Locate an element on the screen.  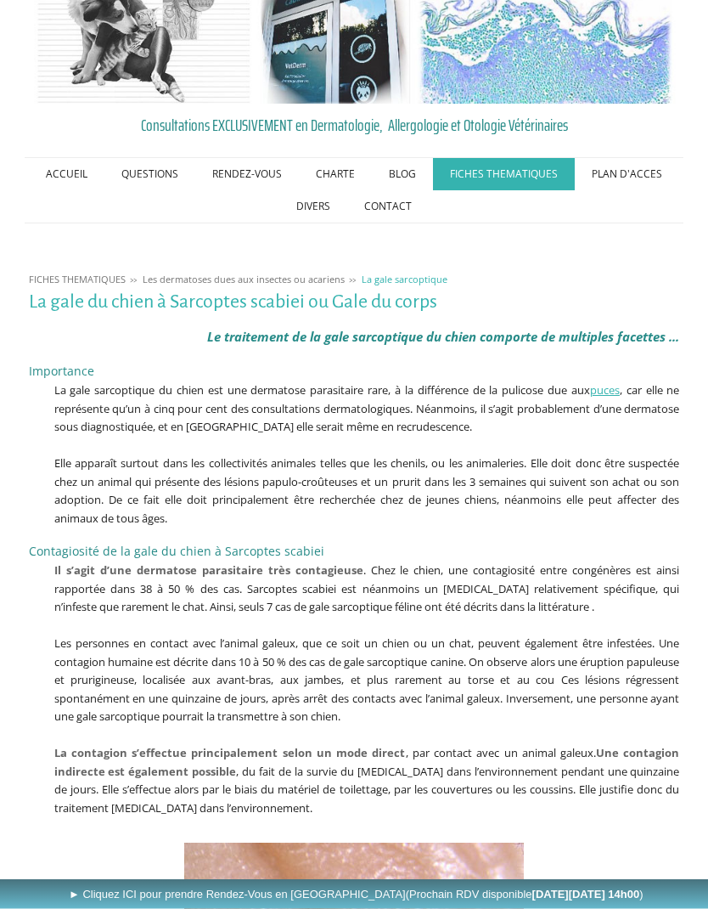
span: FICHES THEMATIQUES is located at coordinates (77, 279).